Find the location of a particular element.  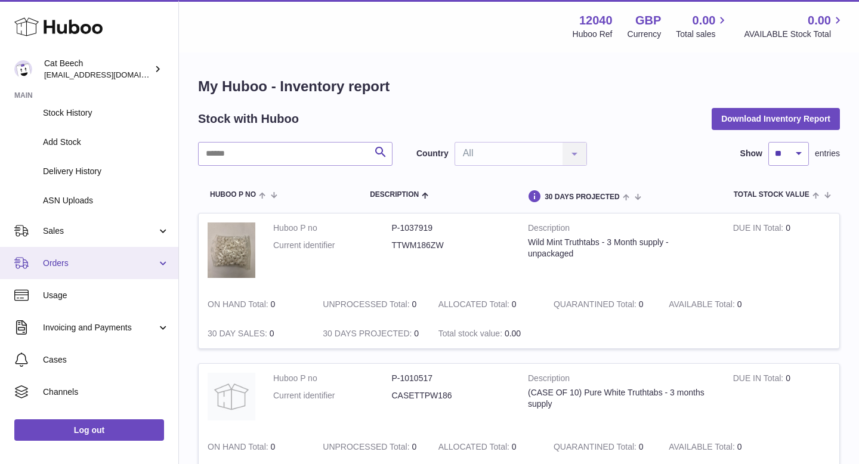

a: Log out is located at coordinates (89, 430).